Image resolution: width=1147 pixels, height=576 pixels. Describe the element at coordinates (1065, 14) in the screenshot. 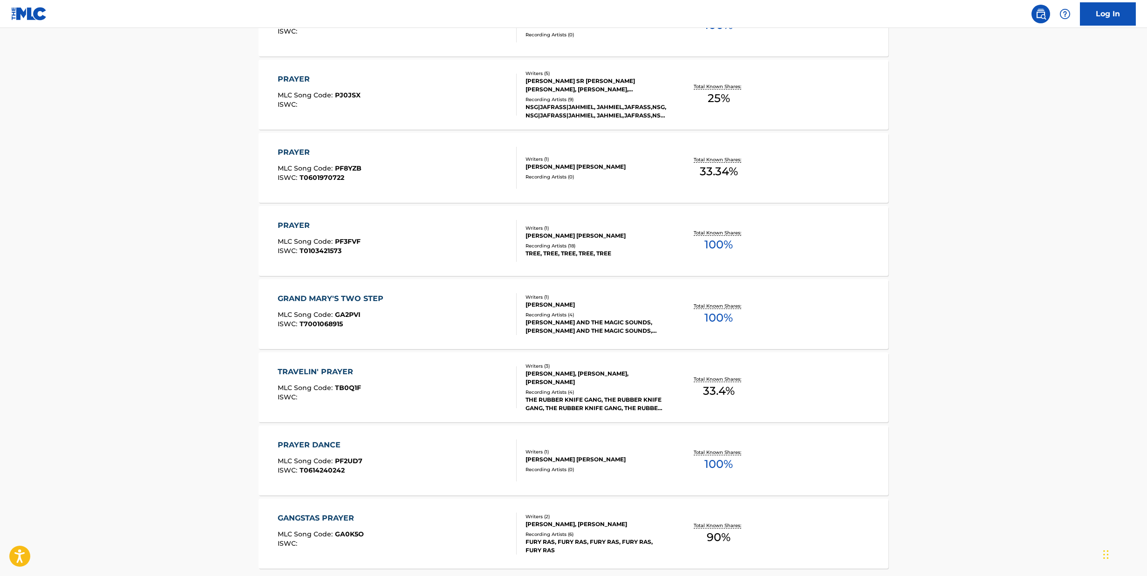

I see `img: help` at that location.